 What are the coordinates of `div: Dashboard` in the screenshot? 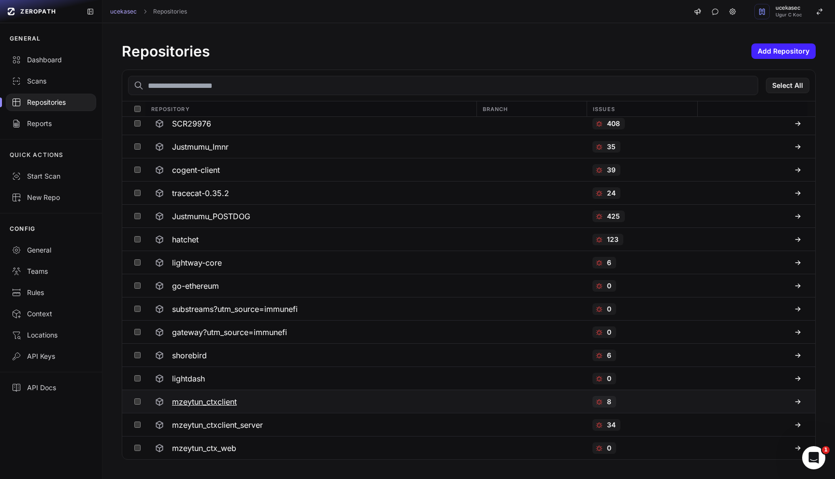 It's located at (51, 60).